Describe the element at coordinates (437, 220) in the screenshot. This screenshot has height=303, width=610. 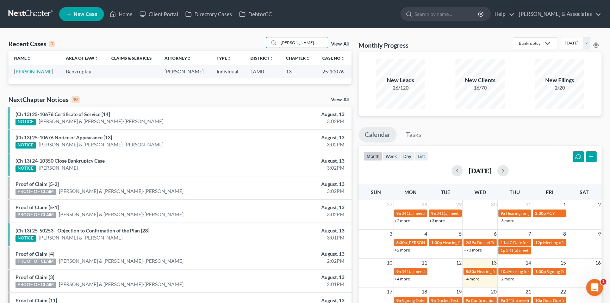
I see `a: +3 more` at that location.